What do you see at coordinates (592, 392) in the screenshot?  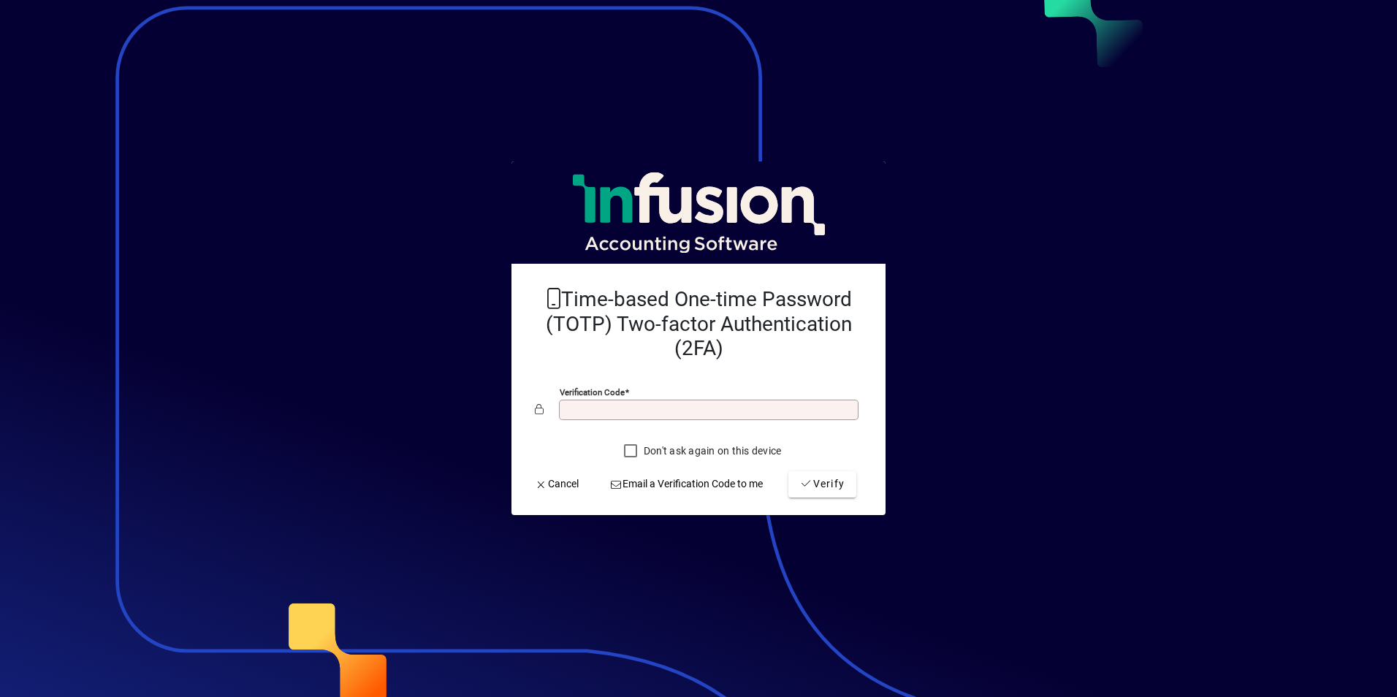 I see `mat-label: Verification code` at bounding box center [592, 392].